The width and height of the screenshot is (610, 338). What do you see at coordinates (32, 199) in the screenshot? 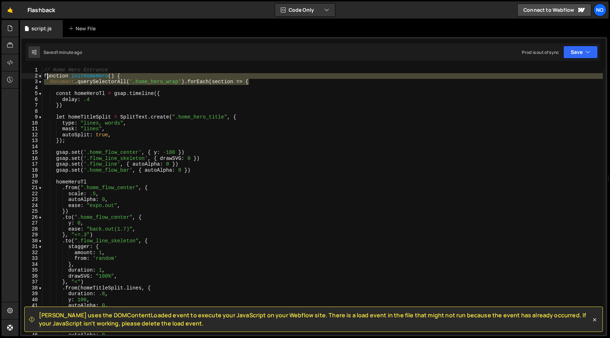
I see `div: 23` at bounding box center [32, 199].